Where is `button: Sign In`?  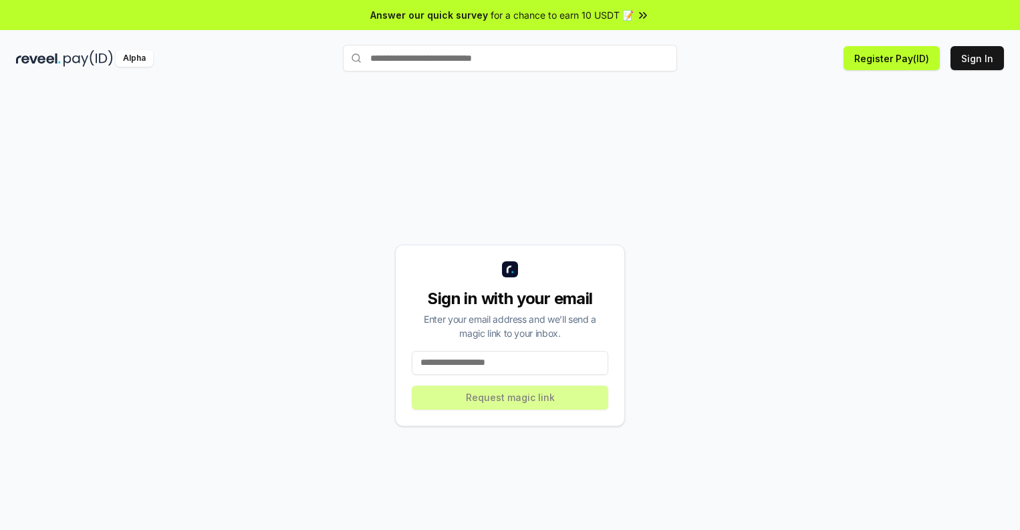
button: Sign In is located at coordinates (977, 58).